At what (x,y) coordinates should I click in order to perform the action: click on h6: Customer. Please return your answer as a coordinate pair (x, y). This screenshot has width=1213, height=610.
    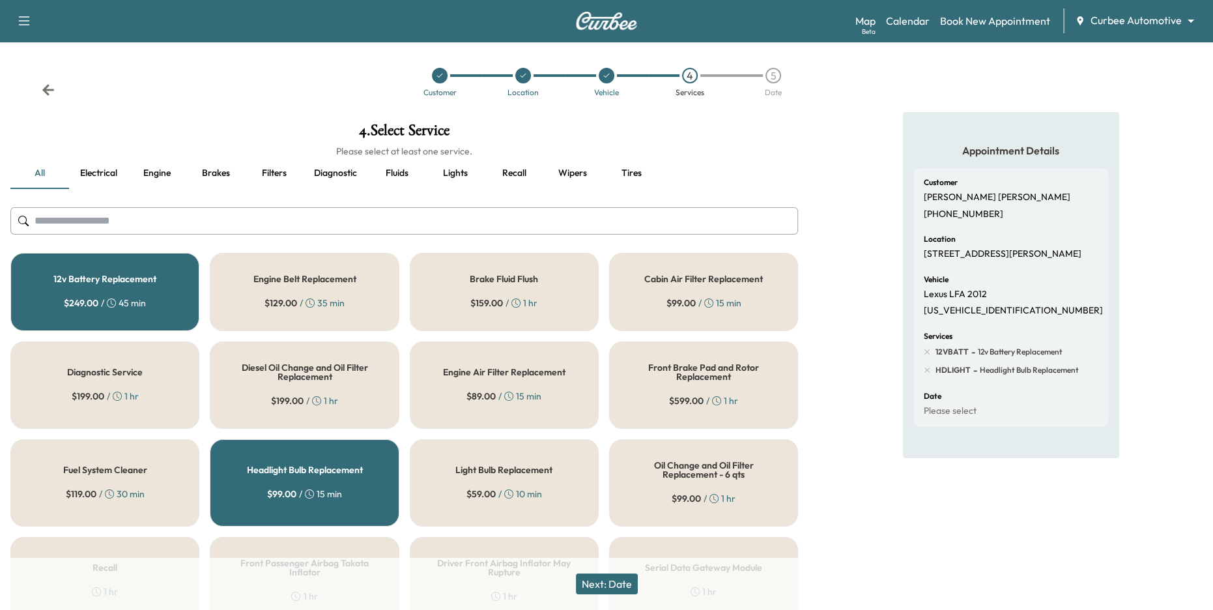
    Looking at the image, I should click on (941, 182).